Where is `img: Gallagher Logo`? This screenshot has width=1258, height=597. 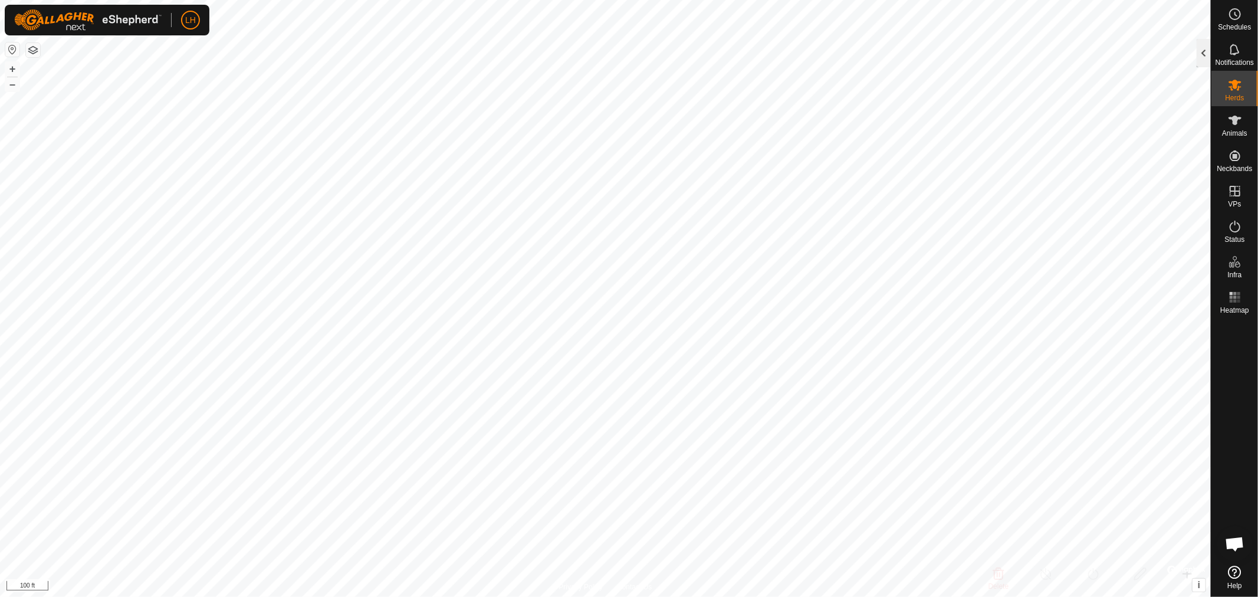
img: Gallagher Logo is located at coordinates (88, 20).